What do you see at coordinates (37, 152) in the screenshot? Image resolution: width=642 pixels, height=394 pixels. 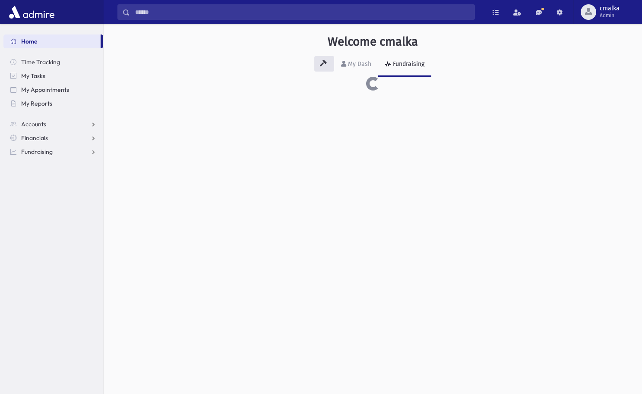 I see `span: Fundraising` at bounding box center [37, 152].